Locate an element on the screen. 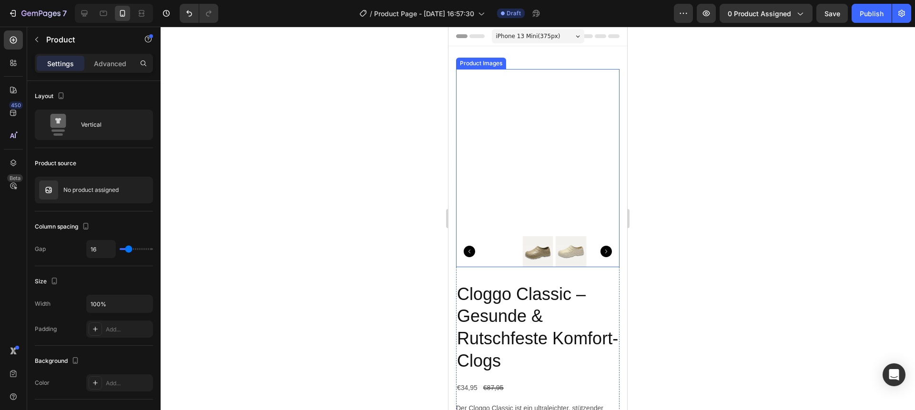  div: Color is located at coordinates (42, 383).